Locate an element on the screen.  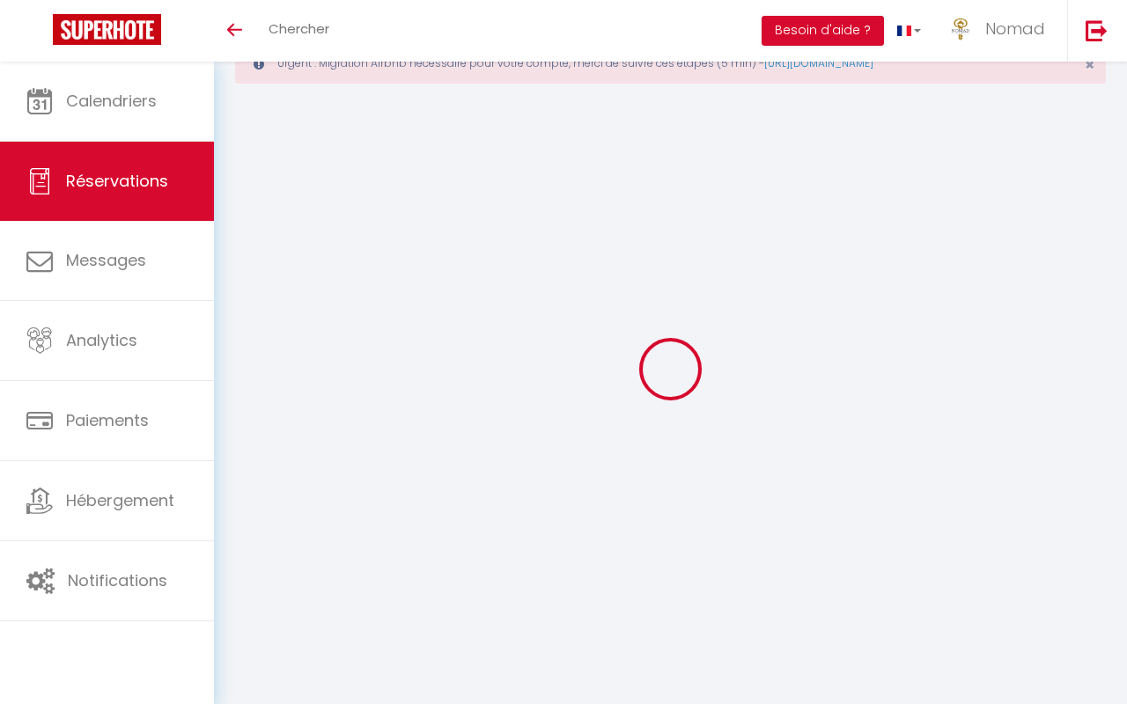
span: Hébergement is located at coordinates (120, 500).